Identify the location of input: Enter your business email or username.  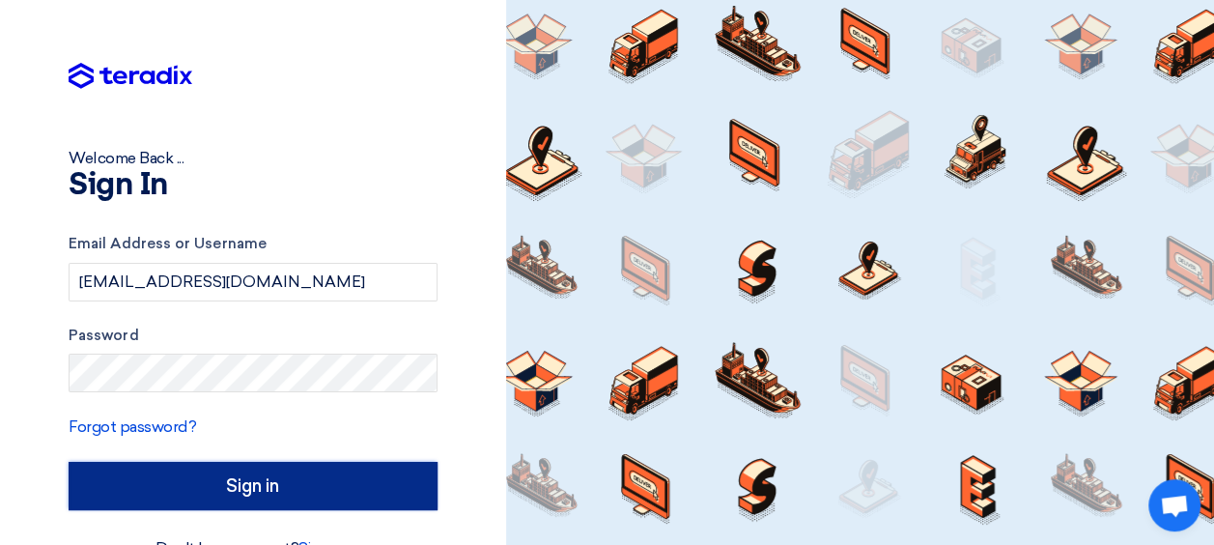
(253, 282).